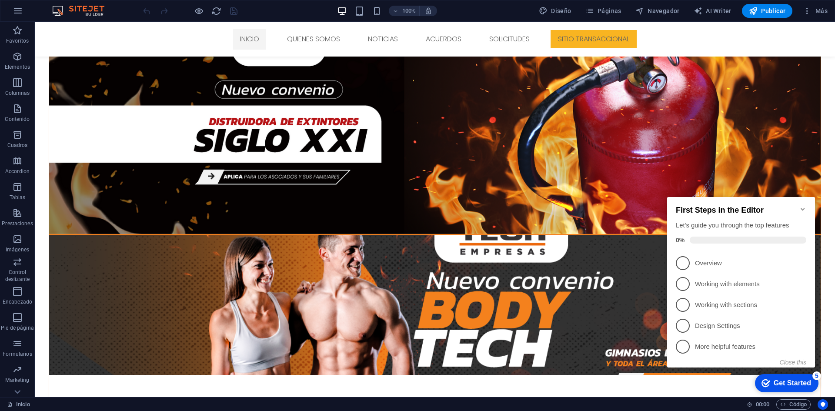 Image resolution: width=835 pixels, height=411 pixels. Describe the element at coordinates (17, 119) in the screenshot. I see `p: Contenido` at that location.